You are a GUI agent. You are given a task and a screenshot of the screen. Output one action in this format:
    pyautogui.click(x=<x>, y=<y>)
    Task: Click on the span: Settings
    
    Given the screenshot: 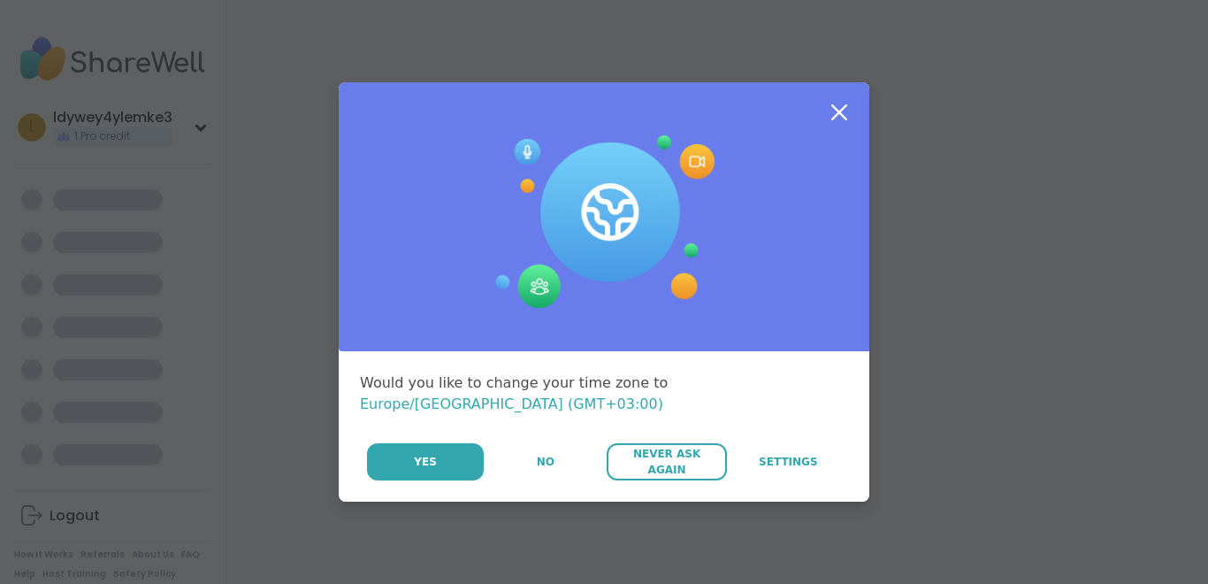 What is the action you would take?
    pyautogui.click(x=788, y=461)
    